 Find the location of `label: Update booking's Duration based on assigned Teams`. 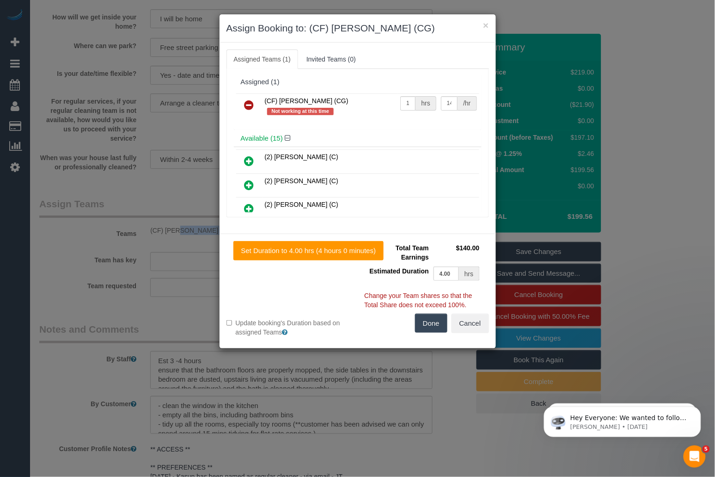

label: Update booking's Duration based on assigned Teams is located at coordinates (289, 327).